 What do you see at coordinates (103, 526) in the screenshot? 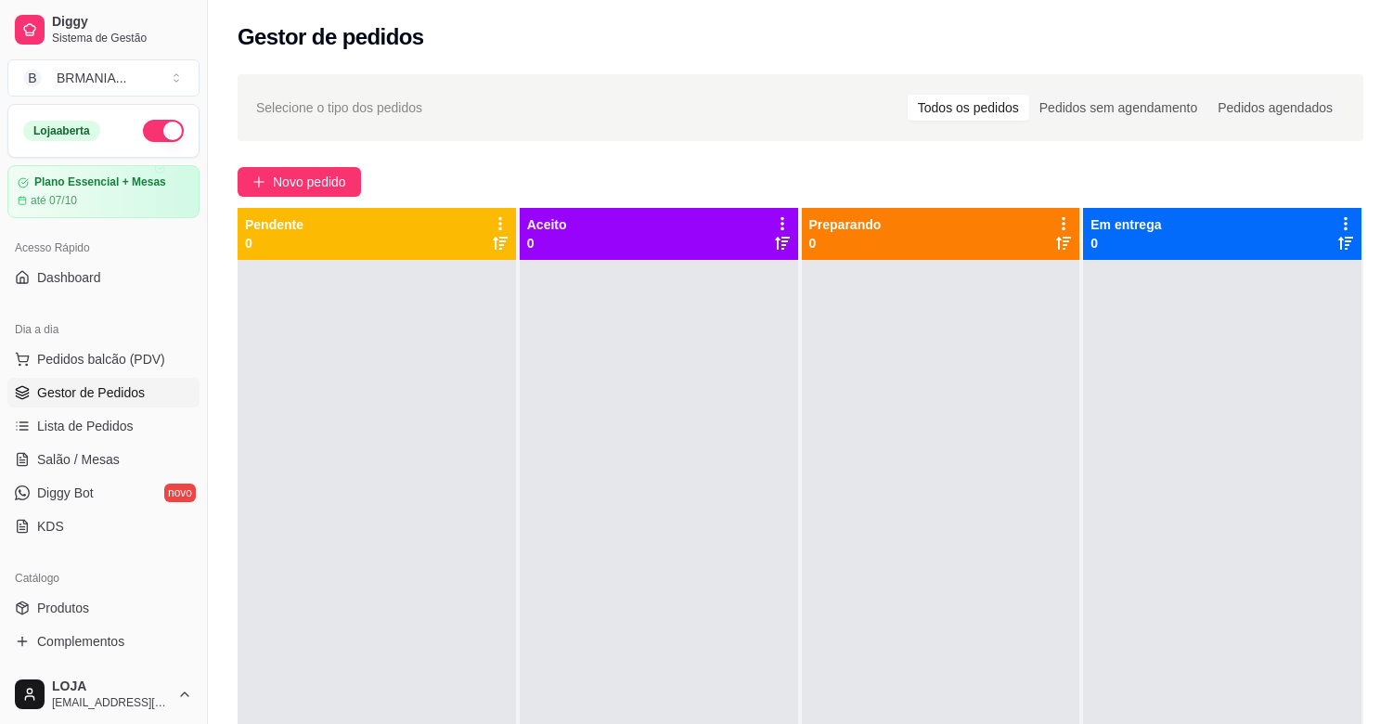
I see `a: KDS` at bounding box center [103, 526].